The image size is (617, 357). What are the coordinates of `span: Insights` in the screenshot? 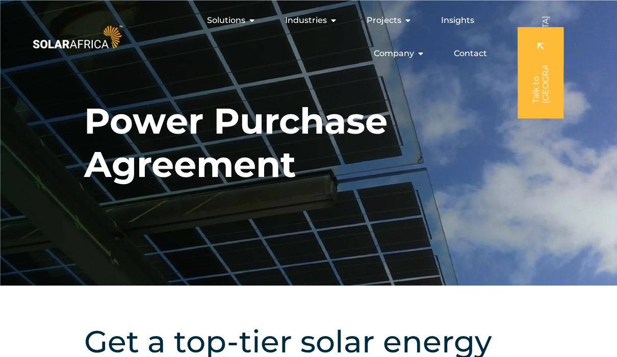 It's located at (457, 20).